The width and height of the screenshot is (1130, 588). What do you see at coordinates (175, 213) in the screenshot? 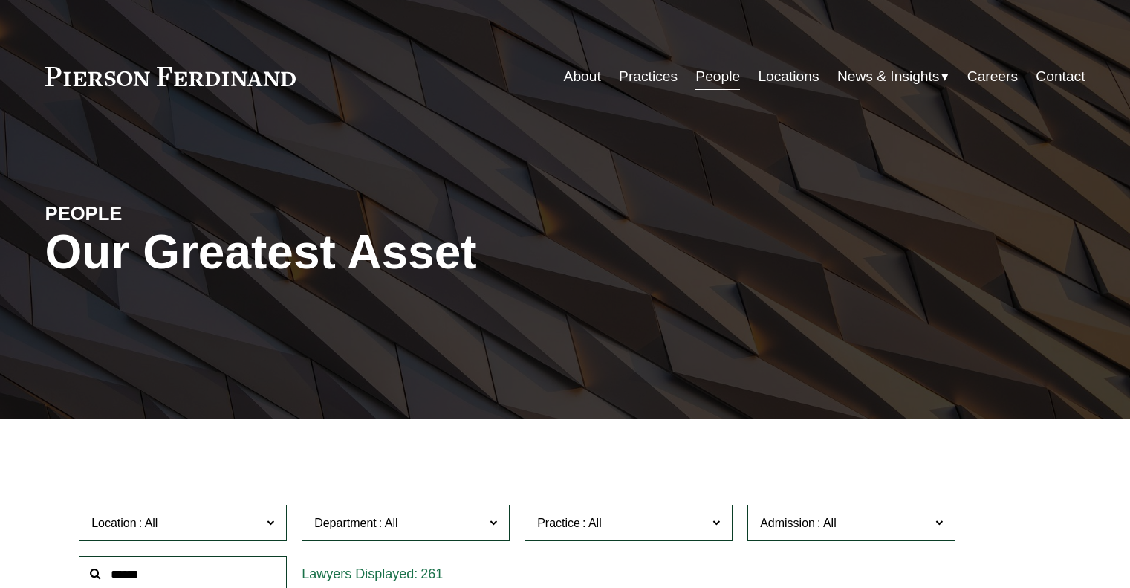
I see `h4: PEOPLE` at bounding box center [175, 213].